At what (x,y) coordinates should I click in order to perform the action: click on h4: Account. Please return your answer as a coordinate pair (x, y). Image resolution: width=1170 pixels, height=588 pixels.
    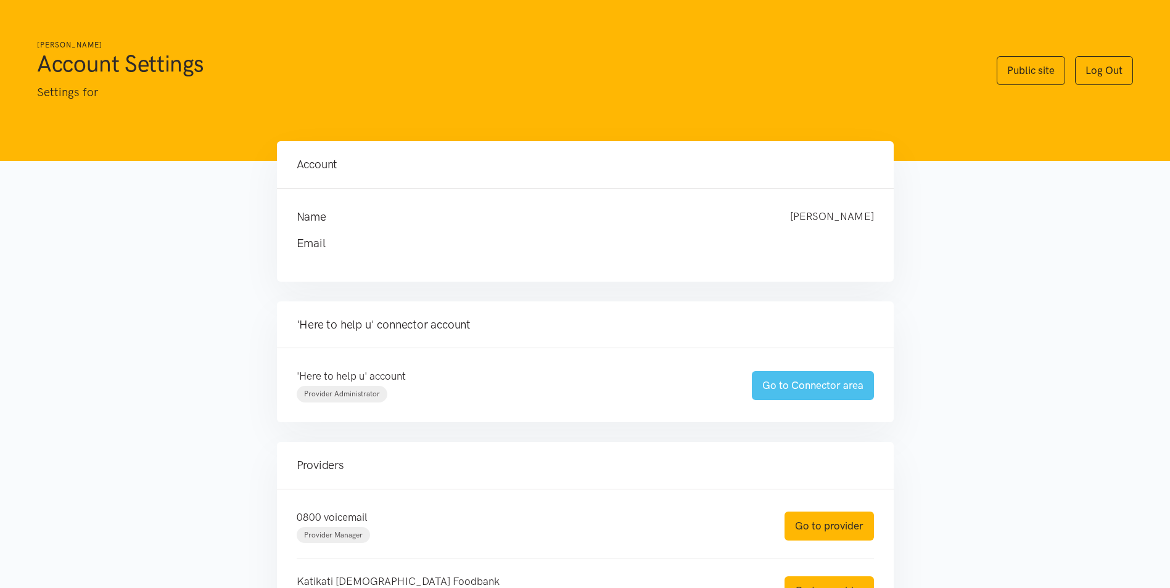
    Looking at the image, I should click on (585, 165).